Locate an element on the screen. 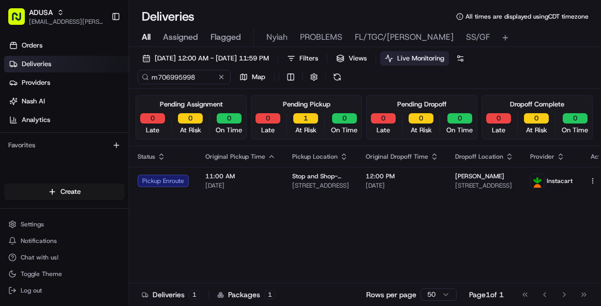 The width and height of the screenshot is (601, 306). button: Views is located at coordinates (351, 58).